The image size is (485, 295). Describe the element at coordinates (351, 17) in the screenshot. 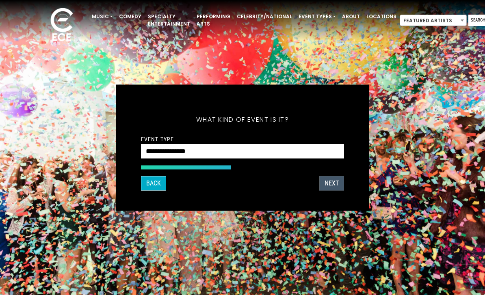

I see `a: About` at that location.